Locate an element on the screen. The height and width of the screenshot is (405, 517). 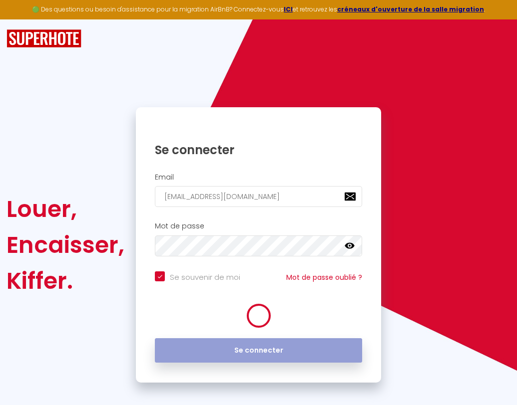
div: Kiffer. is located at coordinates (65, 281).